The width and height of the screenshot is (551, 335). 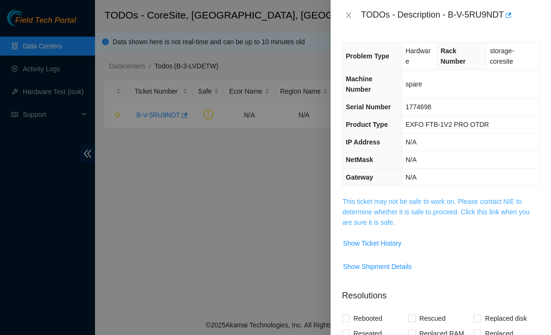 What do you see at coordinates (367, 124) in the screenshot?
I see `span: Product Type` at bounding box center [367, 124].